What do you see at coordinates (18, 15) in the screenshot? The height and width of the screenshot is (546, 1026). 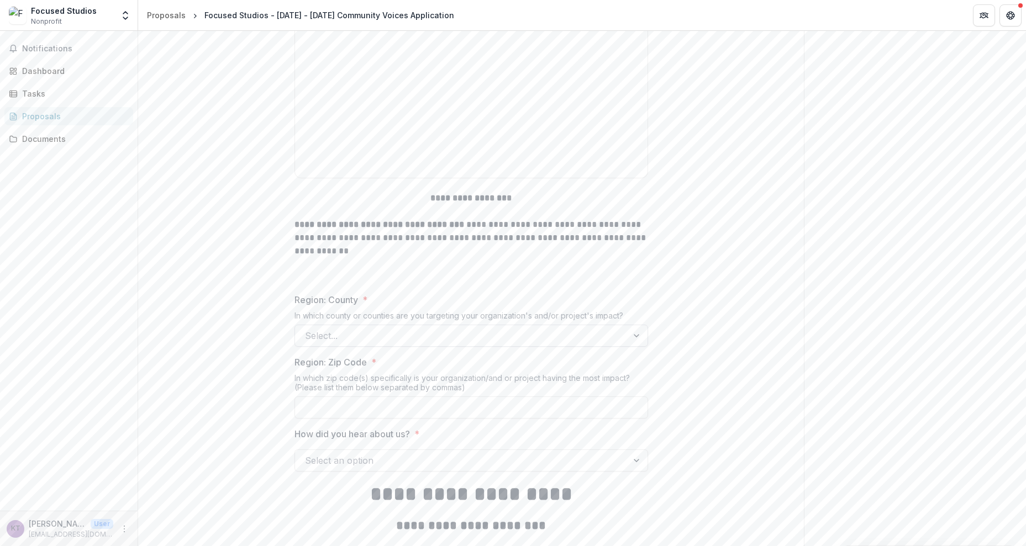 I see `img: Focused Studios` at bounding box center [18, 15].